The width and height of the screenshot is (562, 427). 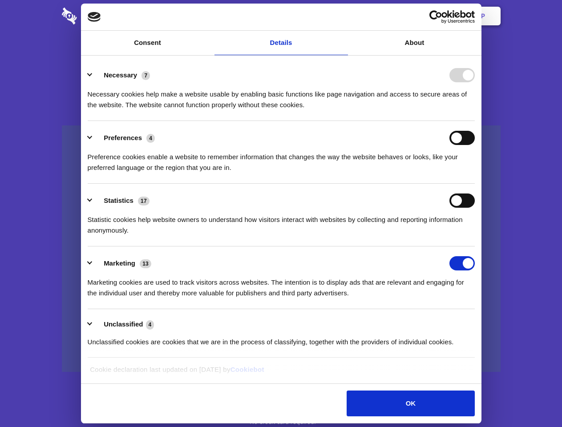 I want to click on button: Statistics (17), so click(x=122, y=201).